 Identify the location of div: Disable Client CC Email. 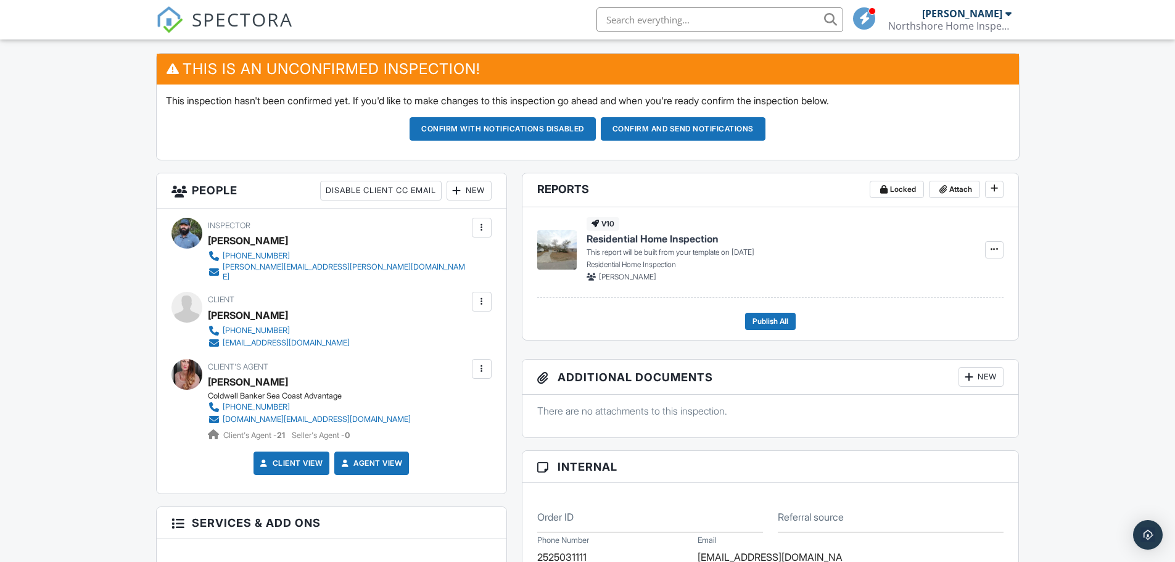
(381, 191).